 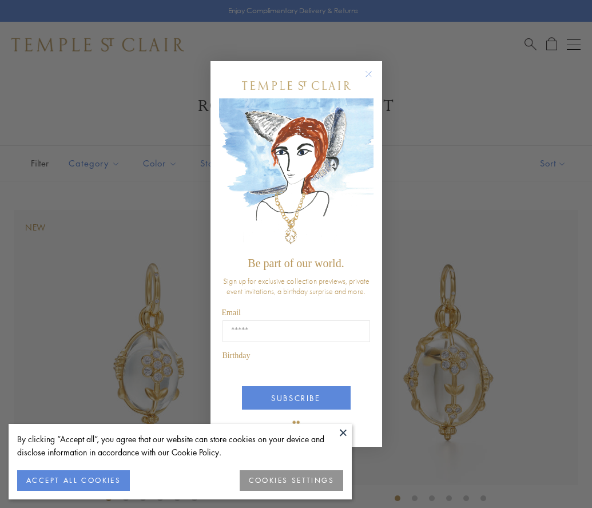 I want to click on button: COOKIES SETTINGS, so click(x=291, y=480).